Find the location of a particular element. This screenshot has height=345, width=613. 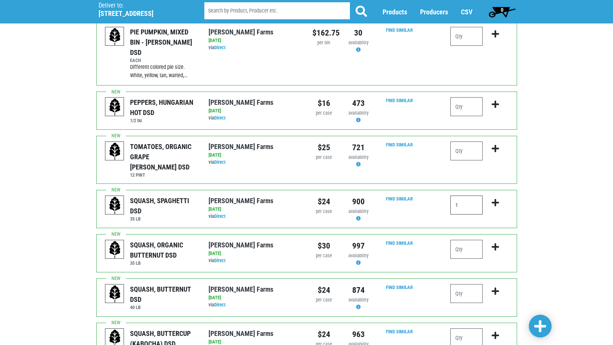

div: 963 is located at coordinates (358, 335).